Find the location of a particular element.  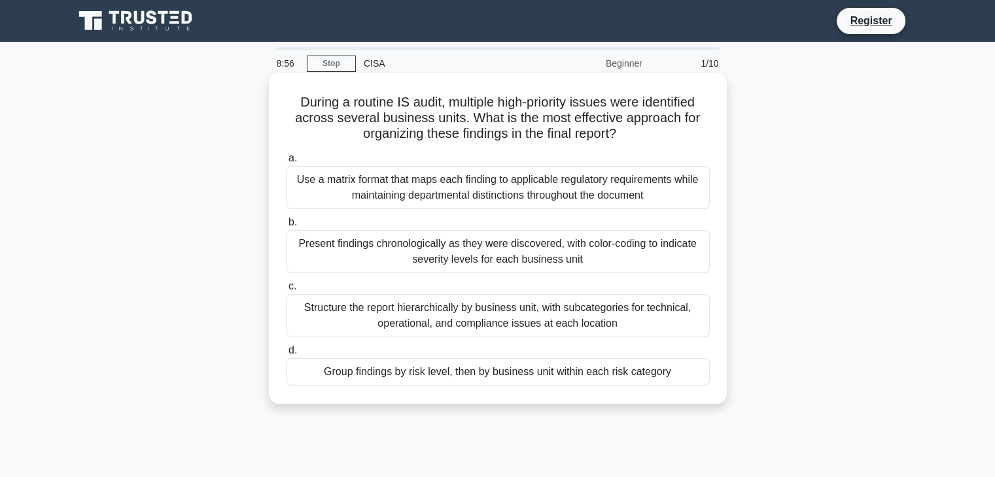

div: Group findings by risk level, then by business unit within each risk category is located at coordinates (498, 372).